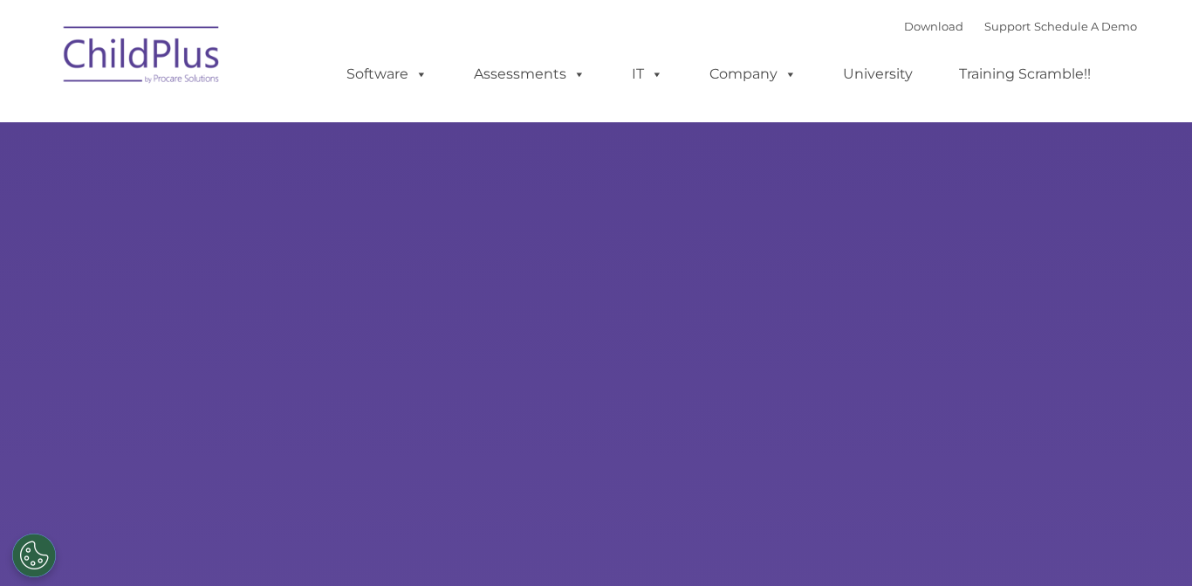  Describe the element at coordinates (1086, 26) in the screenshot. I see `a: Schedule A Demo` at that location.